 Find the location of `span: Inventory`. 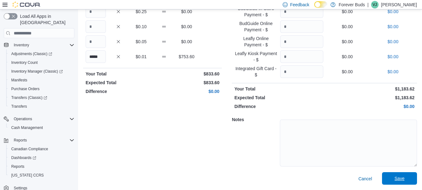

span: Inventory is located at coordinates (43, 45).